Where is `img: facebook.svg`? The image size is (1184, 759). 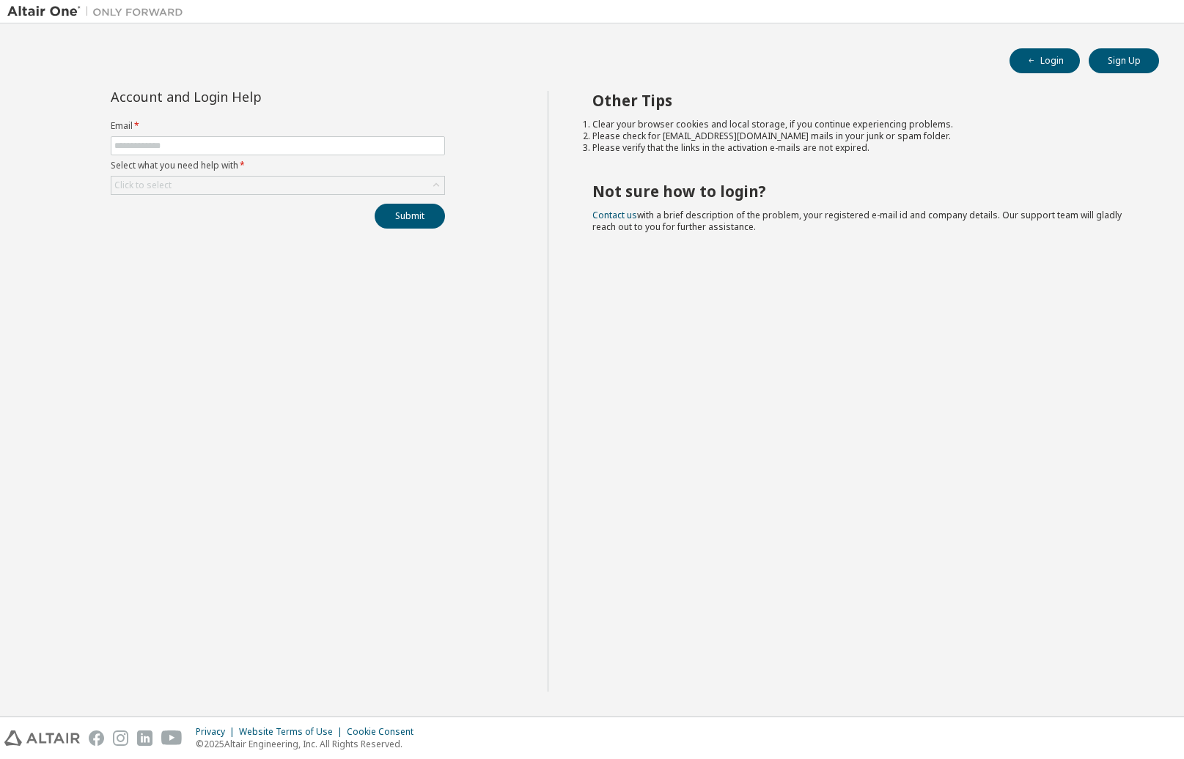
img: facebook.svg is located at coordinates (96, 738).